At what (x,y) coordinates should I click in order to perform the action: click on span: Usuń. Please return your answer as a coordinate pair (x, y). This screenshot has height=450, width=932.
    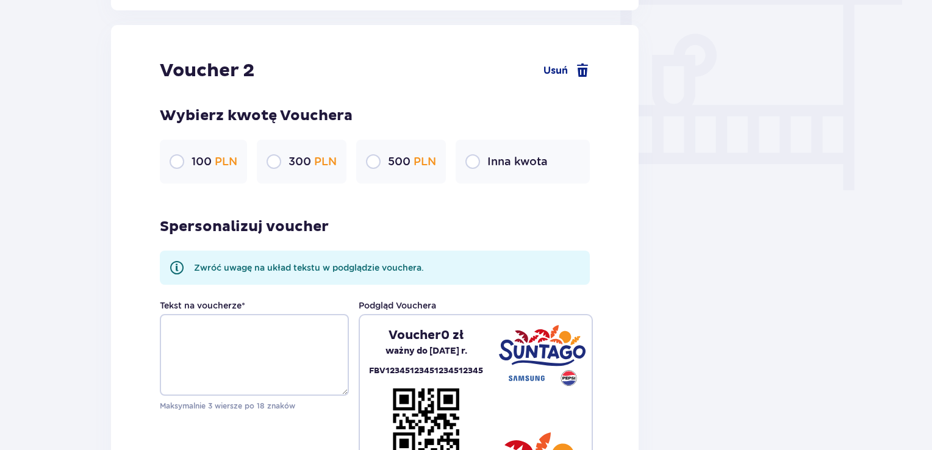
    Looking at the image, I should click on (556, 71).